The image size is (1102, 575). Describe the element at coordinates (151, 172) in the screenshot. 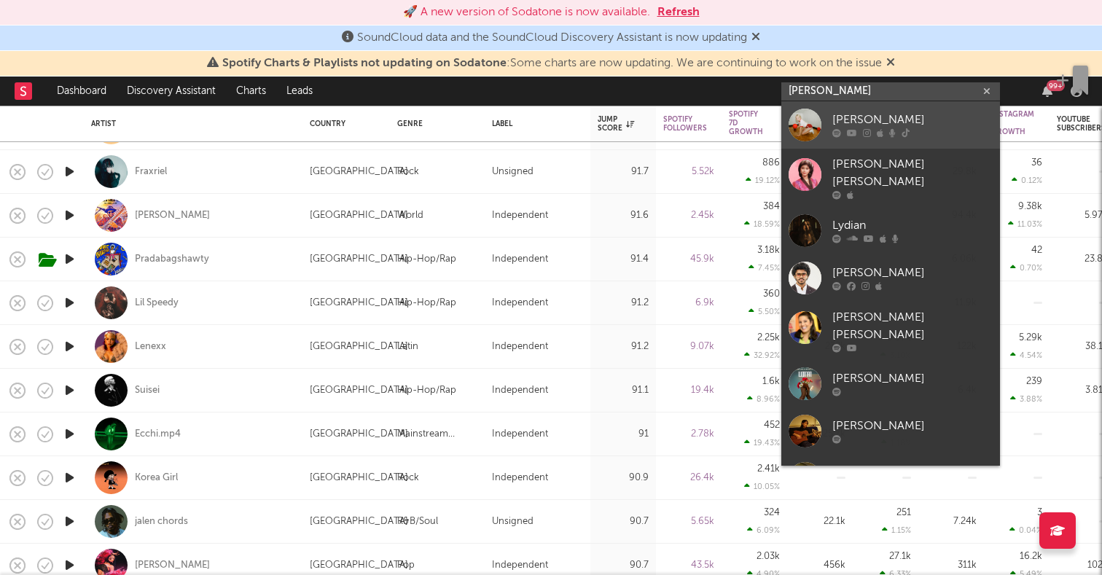

I see `a: Fraxriel` at that location.